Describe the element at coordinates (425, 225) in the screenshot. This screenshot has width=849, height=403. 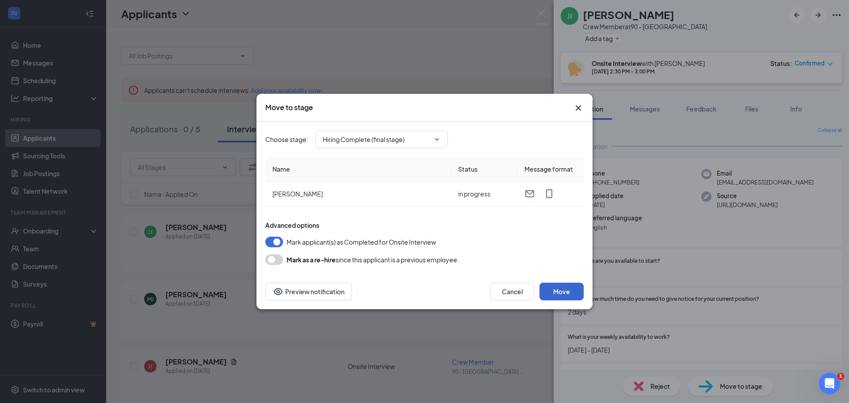
I see `div: Advanced options` at that location.